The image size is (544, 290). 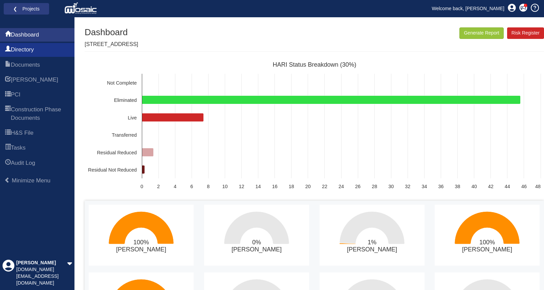 I want to click on text: 46, so click(x=524, y=187).